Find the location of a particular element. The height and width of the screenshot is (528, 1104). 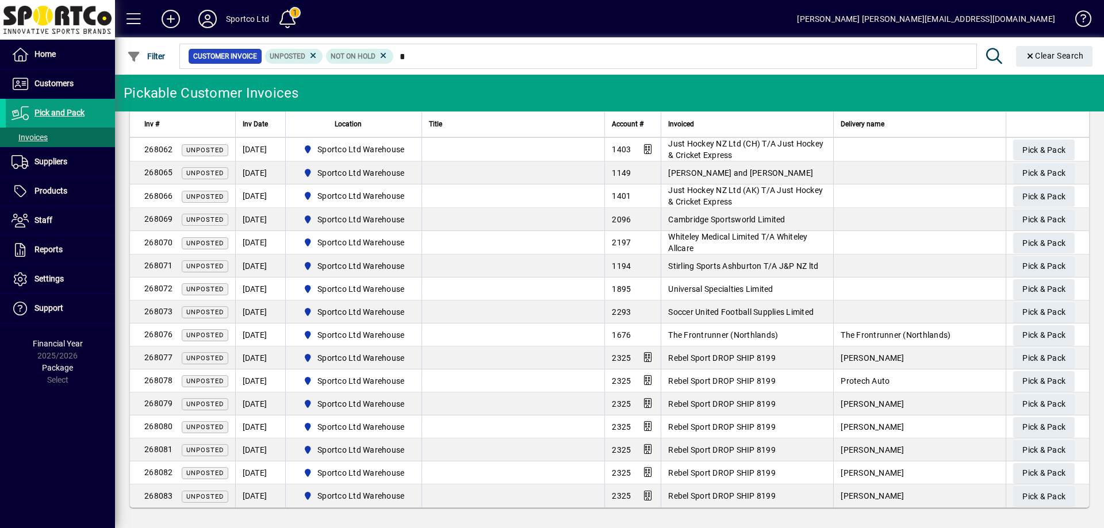

span: The Frontrunner (Northlands) is located at coordinates (895, 335).